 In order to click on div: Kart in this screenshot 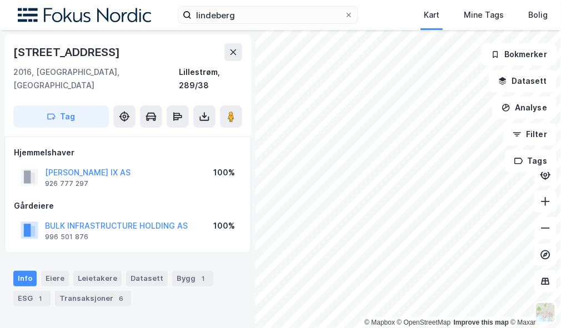, I will do `click(431, 15)`.